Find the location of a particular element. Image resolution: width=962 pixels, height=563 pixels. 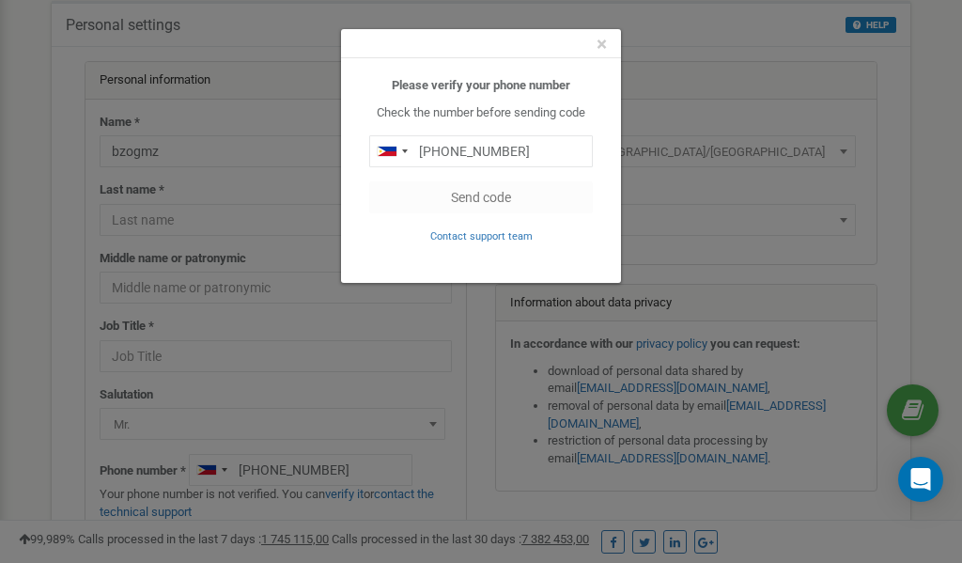

p: Check the number before sending code is located at coordinates (481, 113).